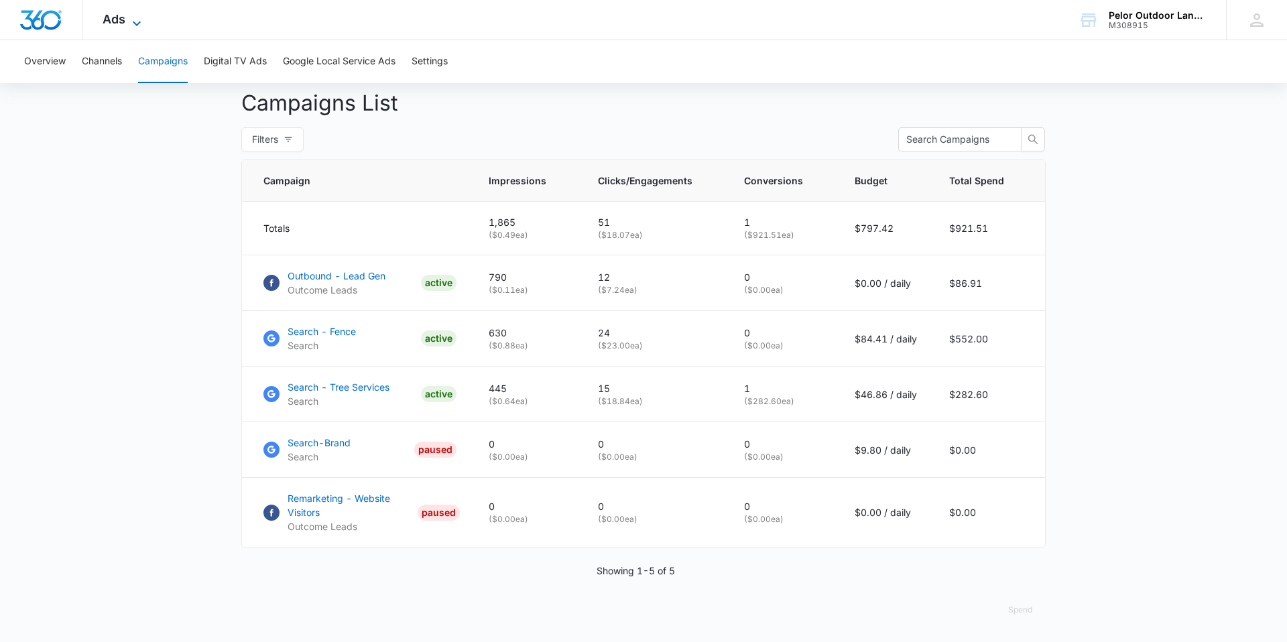  Describe the element at coordinates (1033, 139) in the screenshot. I see `span: search` at that location.